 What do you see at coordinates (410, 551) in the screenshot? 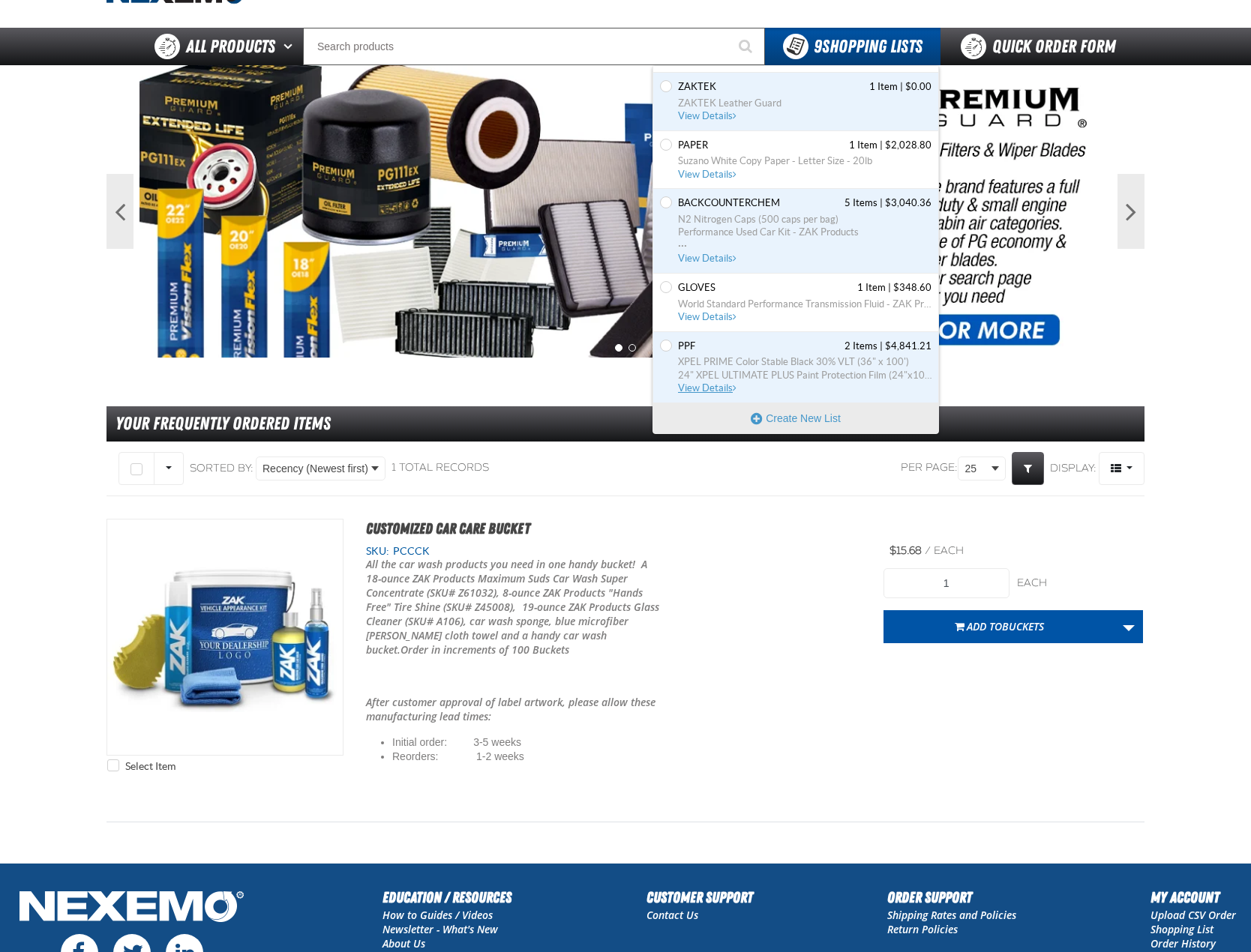
I see `span: PCCCK` at bounding box center [410, 551].